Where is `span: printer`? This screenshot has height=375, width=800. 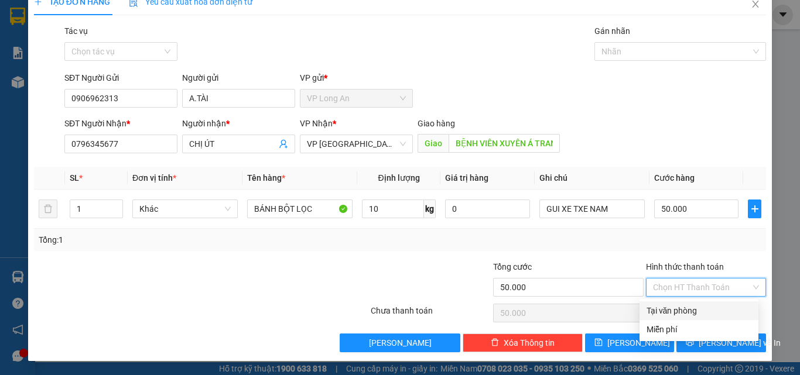 span: printer is located at coordinates (690, 343).